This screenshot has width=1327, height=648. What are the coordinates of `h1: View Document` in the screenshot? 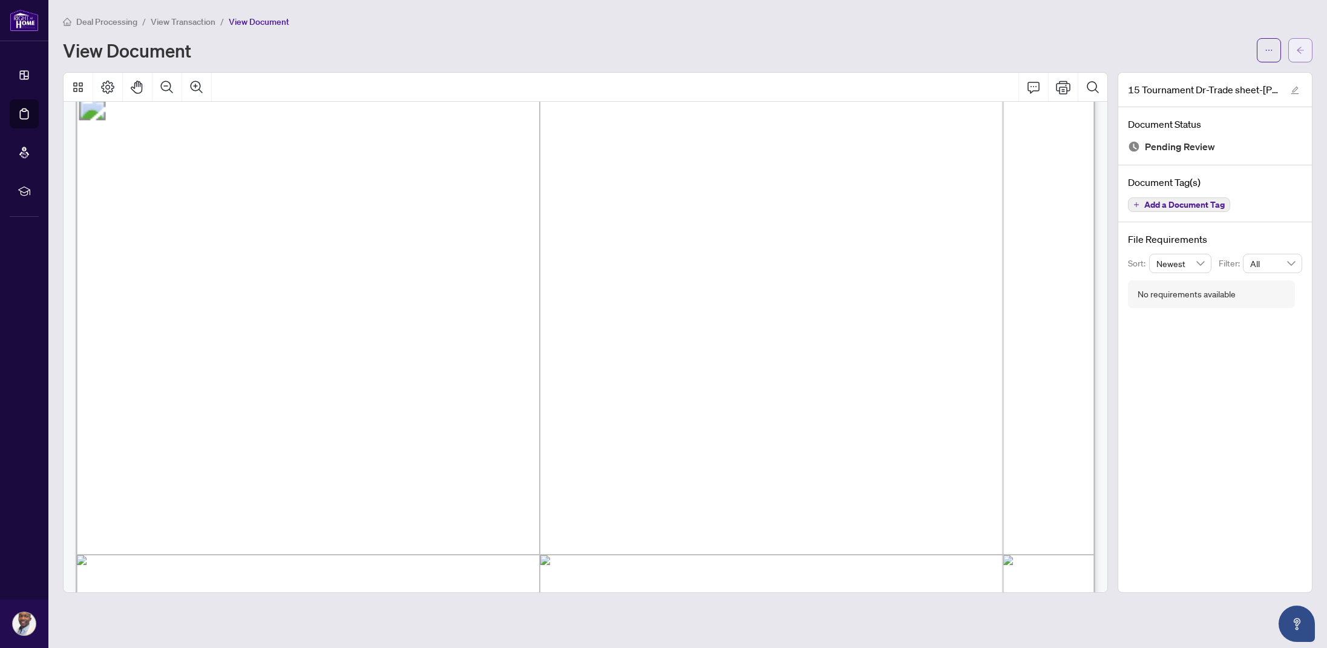 It's located at (127, 50).